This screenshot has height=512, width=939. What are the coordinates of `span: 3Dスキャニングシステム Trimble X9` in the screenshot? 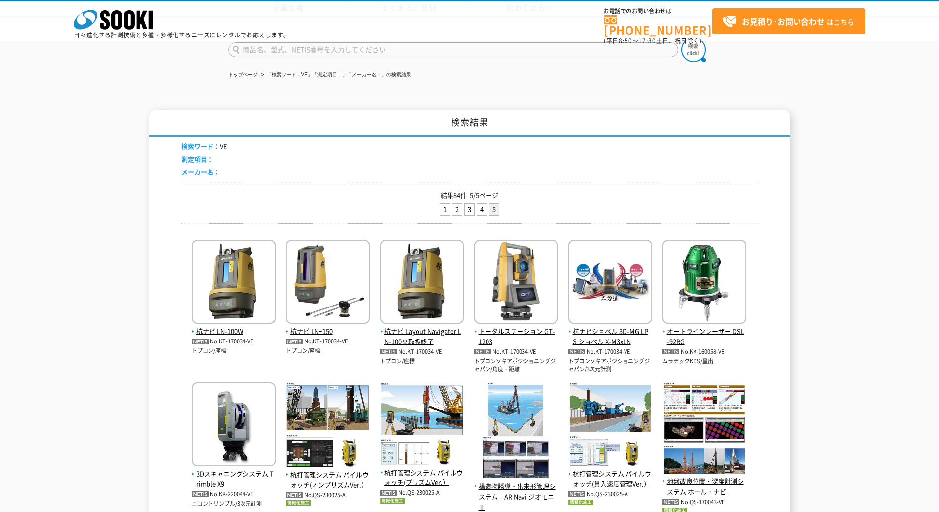 It's located at (234, 479).